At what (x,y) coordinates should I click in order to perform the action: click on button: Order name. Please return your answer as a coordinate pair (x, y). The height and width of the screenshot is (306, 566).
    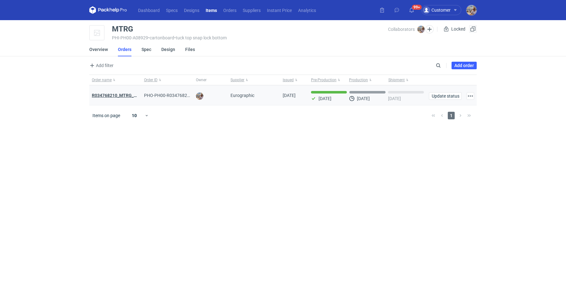
    Looking at the image, I should click on (115, 80).